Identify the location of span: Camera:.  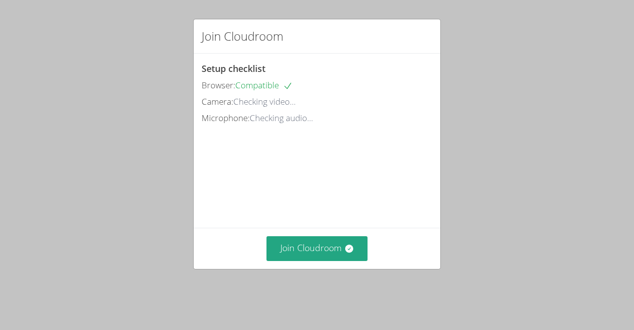
(218, 101).